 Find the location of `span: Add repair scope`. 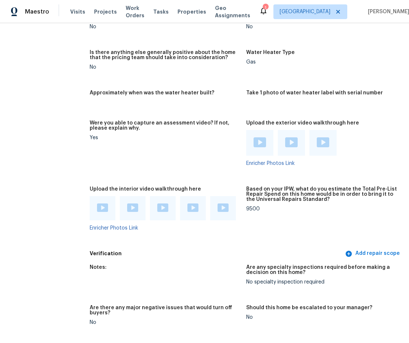

span: Add repair scope is located at coordinates (373, 253).